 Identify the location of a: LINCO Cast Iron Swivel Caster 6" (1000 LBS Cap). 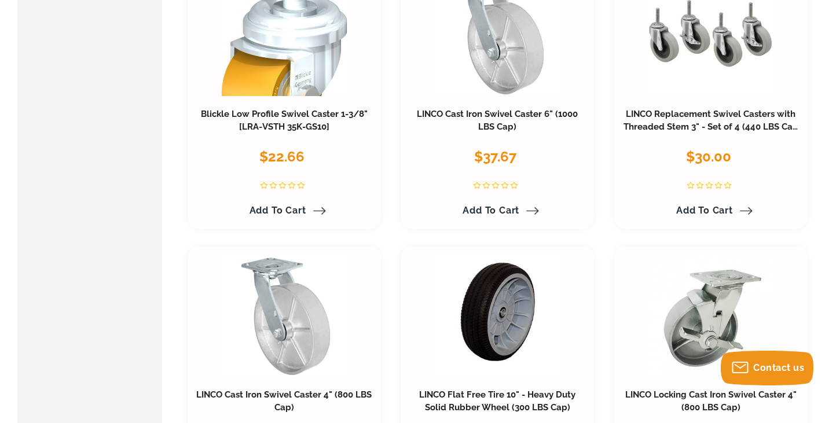
(497, 120).